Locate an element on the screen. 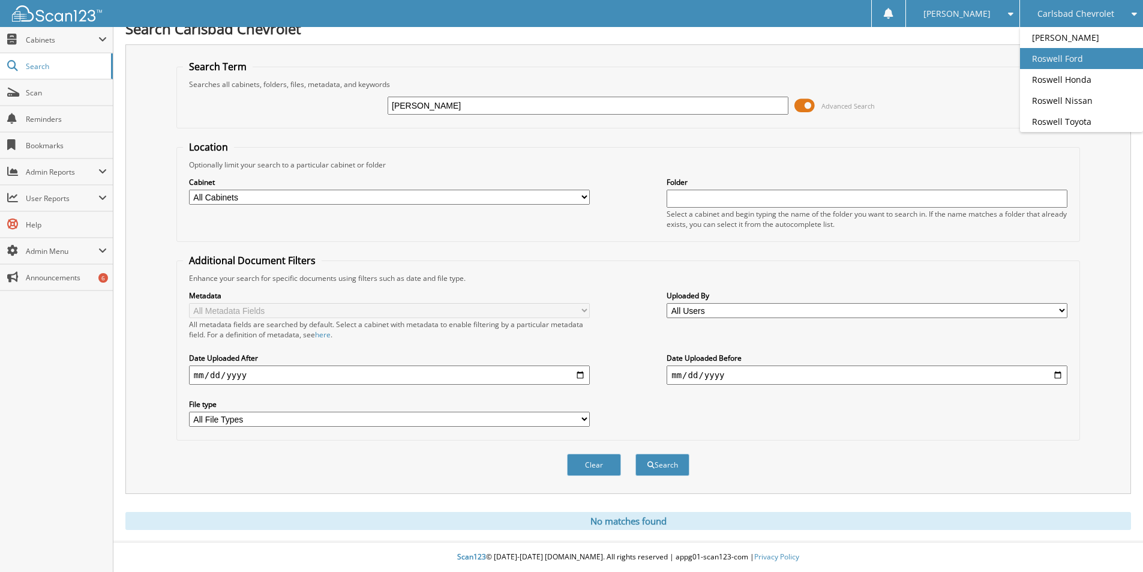  span: Admin Menu is located at coordinates (62, 251).